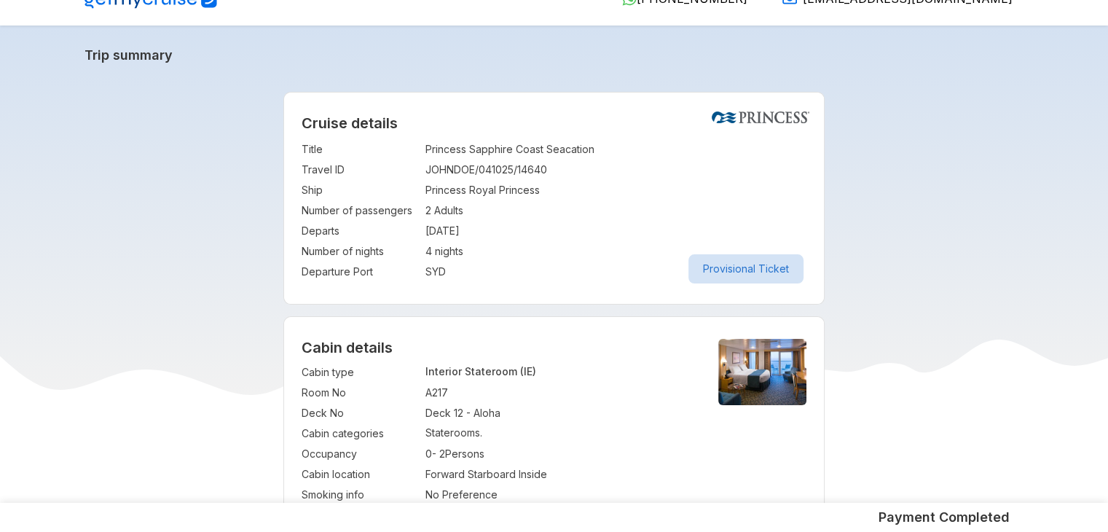 Image resolution: width=1108 pixels, height=532 pixels. I want to click on td: Cabin categories, so click(360, 433).